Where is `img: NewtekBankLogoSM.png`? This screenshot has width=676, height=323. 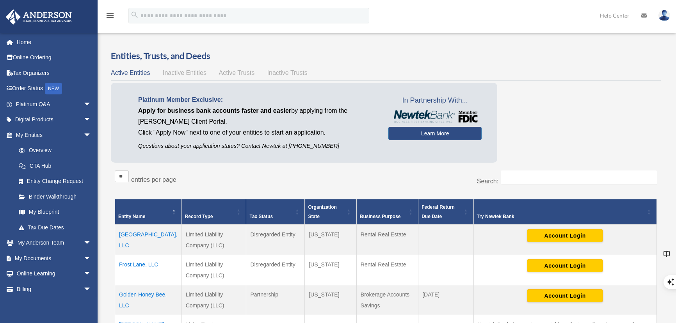
img: NewtekBankLogoSM.png is located at coordinates (435, 117).